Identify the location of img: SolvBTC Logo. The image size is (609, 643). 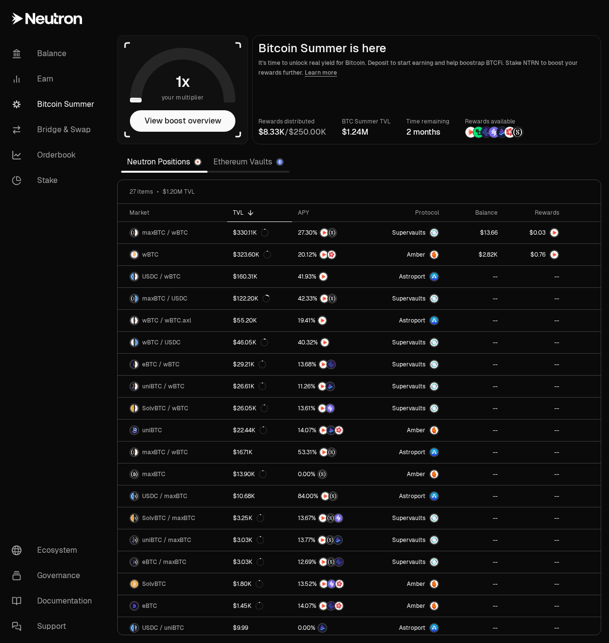
(134, 584).